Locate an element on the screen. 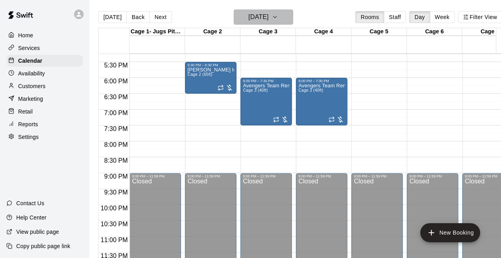 This screenshot has width=501, height=258. a: Retail is located at coordinates (44, 111).